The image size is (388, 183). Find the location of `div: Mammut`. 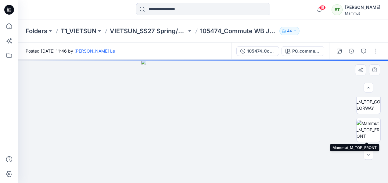

div: Mammut is located at coordinates (362, 13).